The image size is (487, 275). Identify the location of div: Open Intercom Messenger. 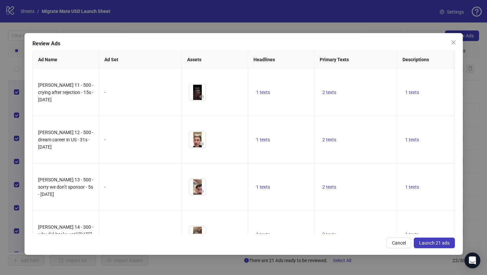
(473, 261).